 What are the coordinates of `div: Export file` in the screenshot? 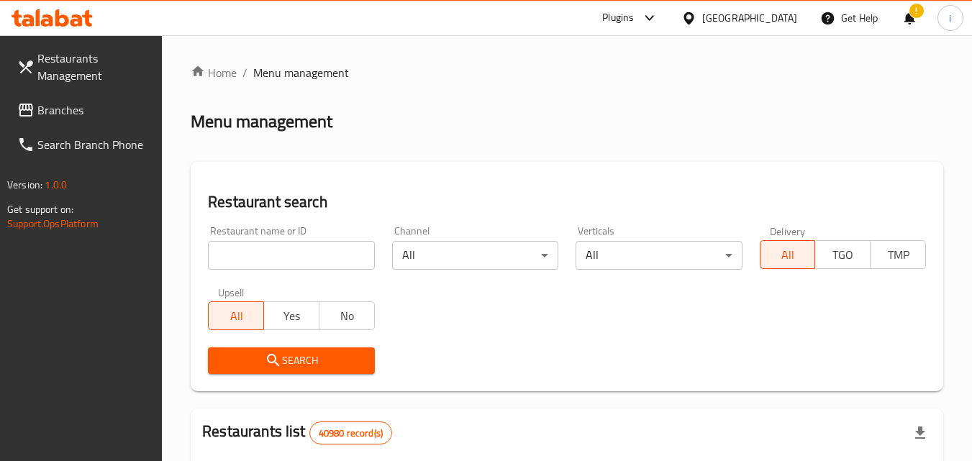 It's located at (921, 433).